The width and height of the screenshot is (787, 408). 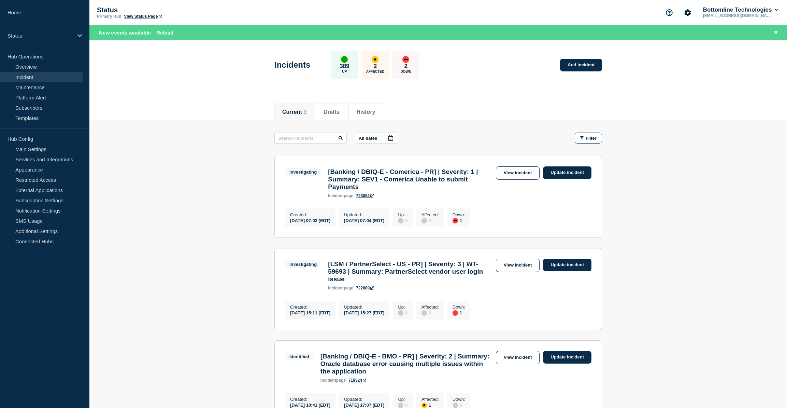 I want to click on button: Bottomline Technologies, so click(x=741, y=10).